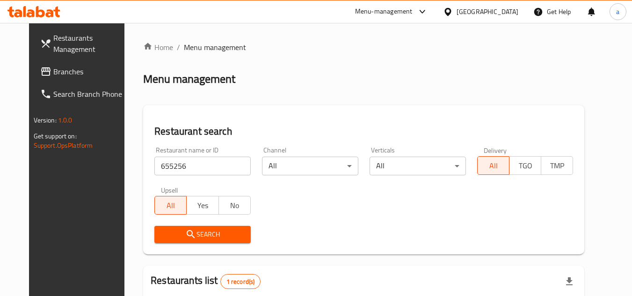  I want to click on span: Branches, so click(90, 72).